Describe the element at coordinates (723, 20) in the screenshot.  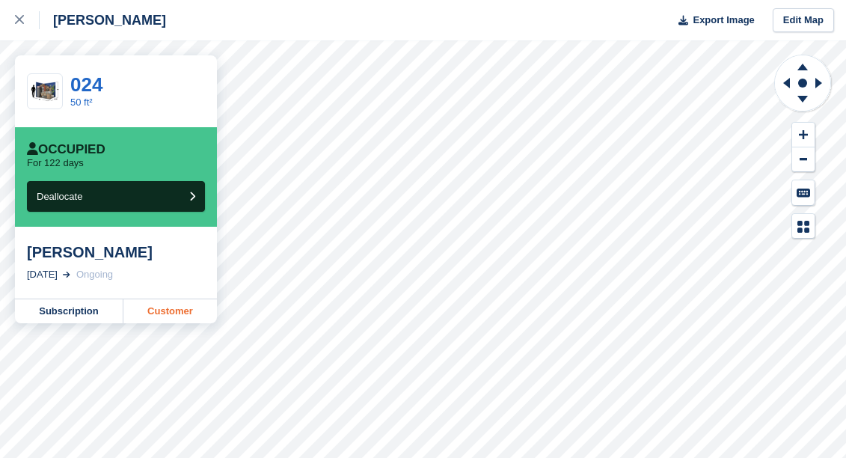
I see `span: Export Image` at that location.